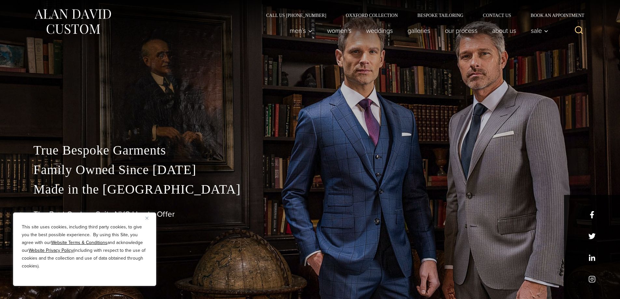  I want to click on button: Close, so click(149, 218).